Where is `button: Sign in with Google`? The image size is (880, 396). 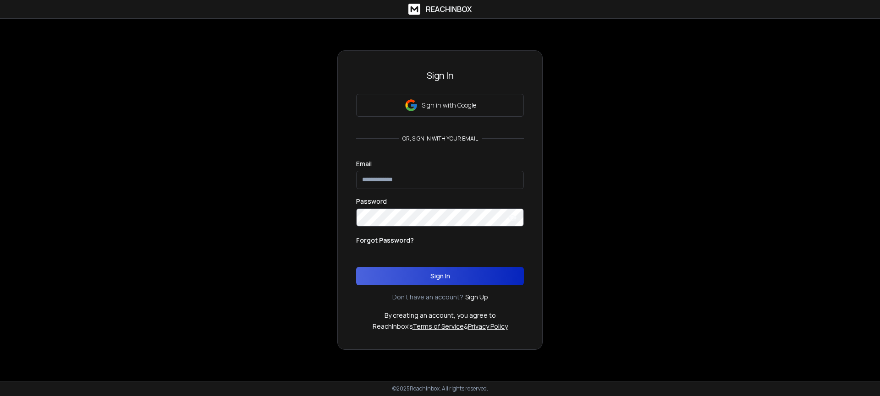
button: Sign in with Google is located at coordinates (440, 105).